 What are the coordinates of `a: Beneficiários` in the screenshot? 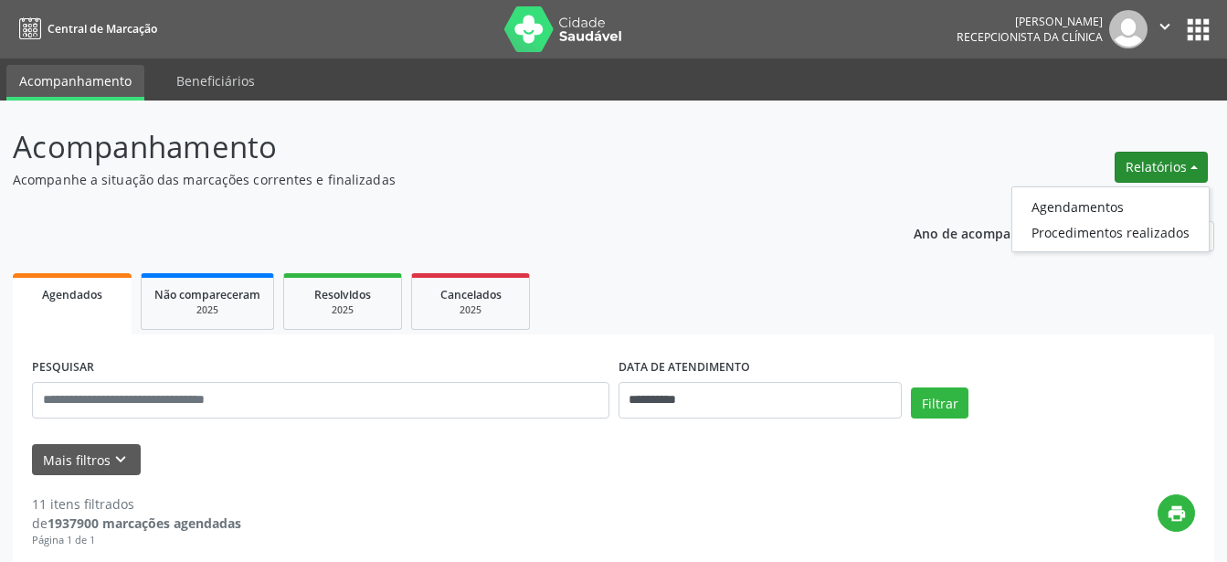 It's located at (216, 80).